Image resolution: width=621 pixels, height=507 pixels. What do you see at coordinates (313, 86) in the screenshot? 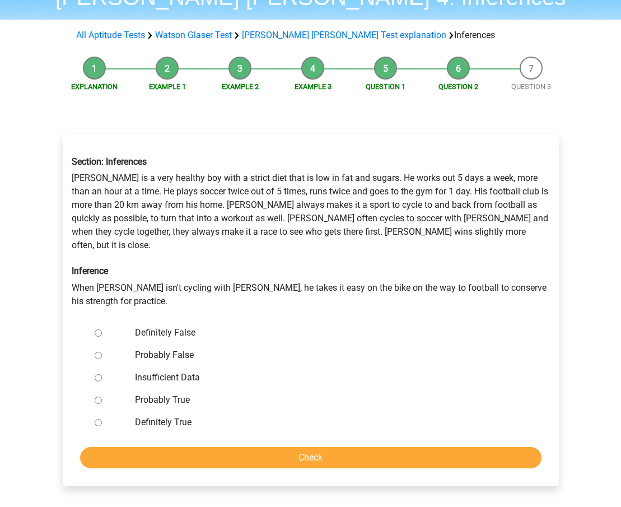
I see `a: Example 3` at bounding box center [313, 86].